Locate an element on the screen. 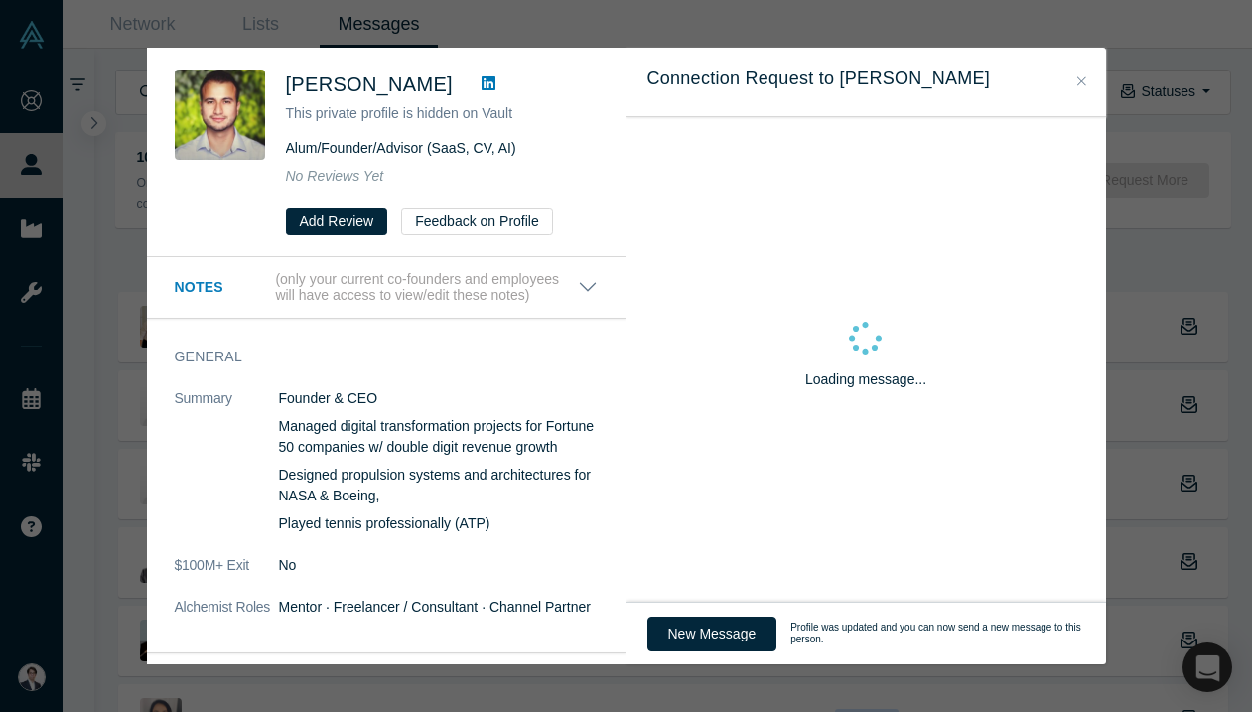  dd: No is located at coordinates (438, 565).